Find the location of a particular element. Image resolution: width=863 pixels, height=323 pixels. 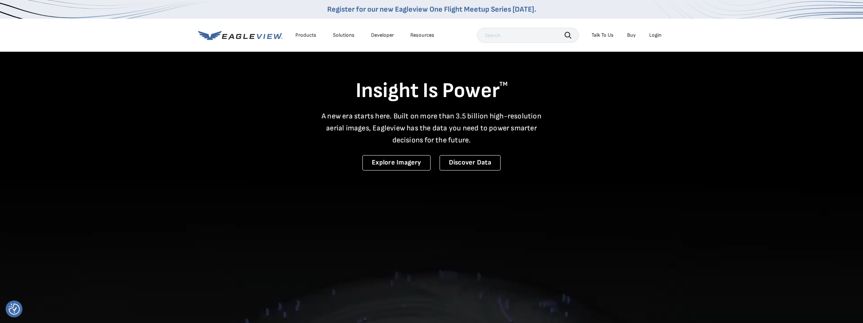

img: Revisit consent button is located at coordinates (14, 309).